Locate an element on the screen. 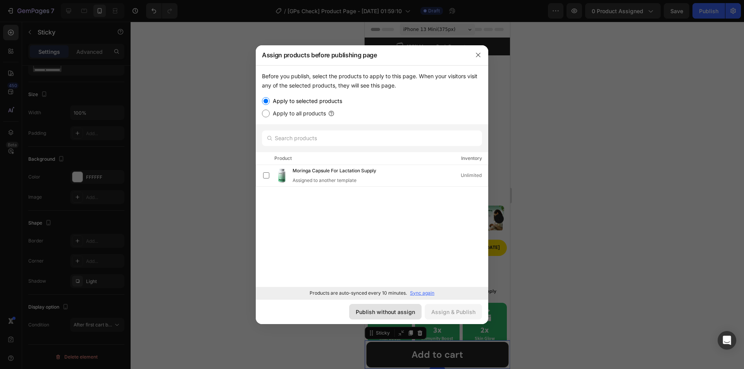  p: 25g moringa extract each | 60 capsules | 2-month supply is located at coordinates (72, 270).